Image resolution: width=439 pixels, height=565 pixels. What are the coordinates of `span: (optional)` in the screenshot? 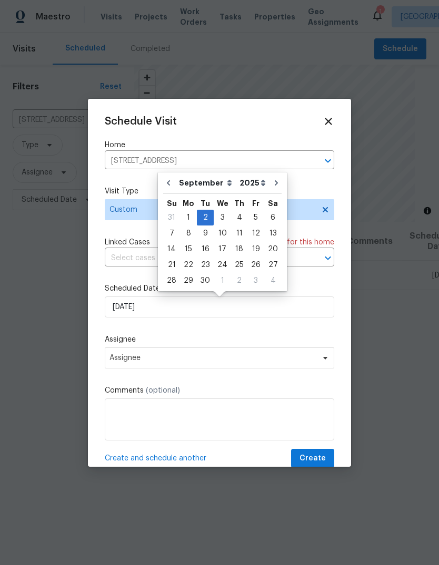 It's located at (163, 391).